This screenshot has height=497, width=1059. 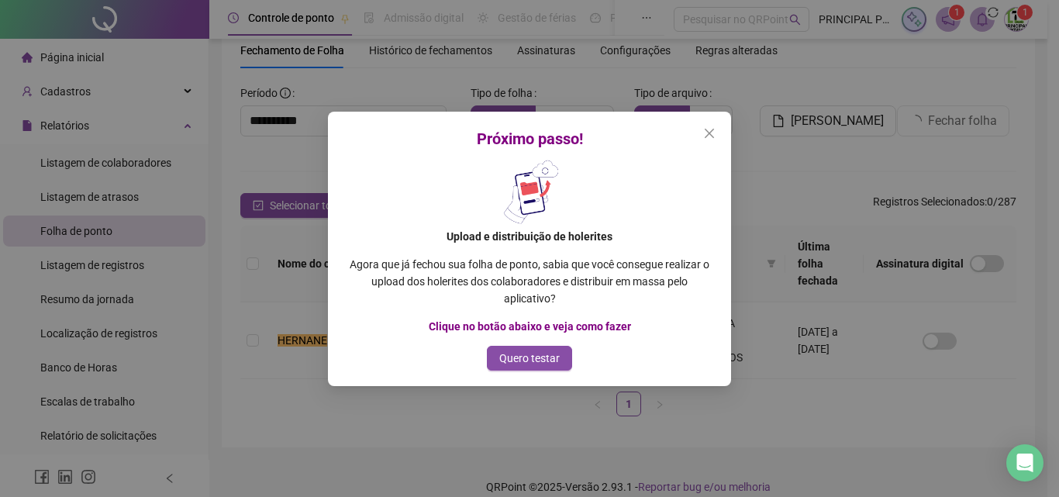 What do you see at coordinates (530, 139) in the screenshot?
I see `div: Próximo passo!` at bounding box center [530, 139].